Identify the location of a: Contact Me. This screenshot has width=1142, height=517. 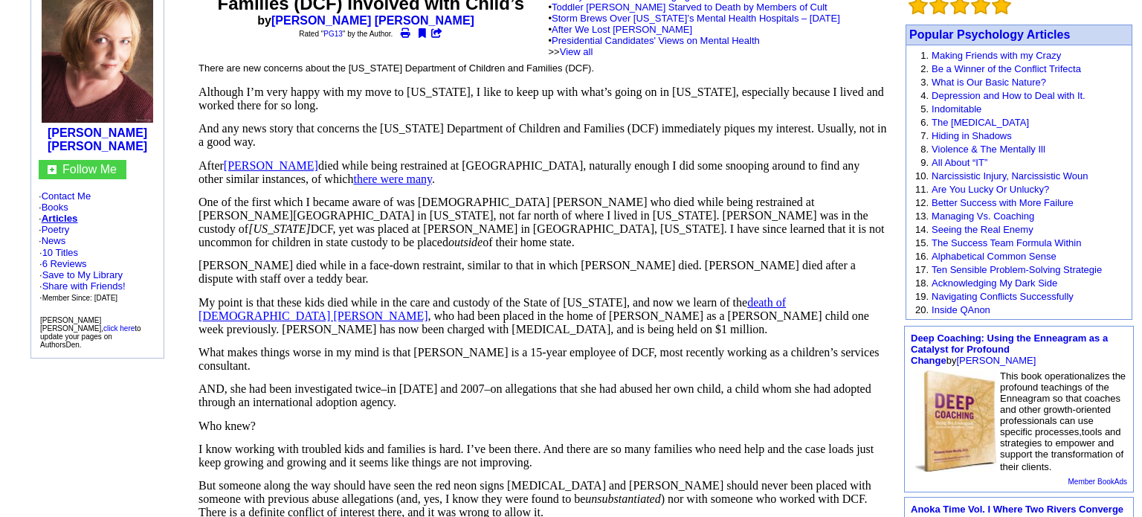
(66, 196).